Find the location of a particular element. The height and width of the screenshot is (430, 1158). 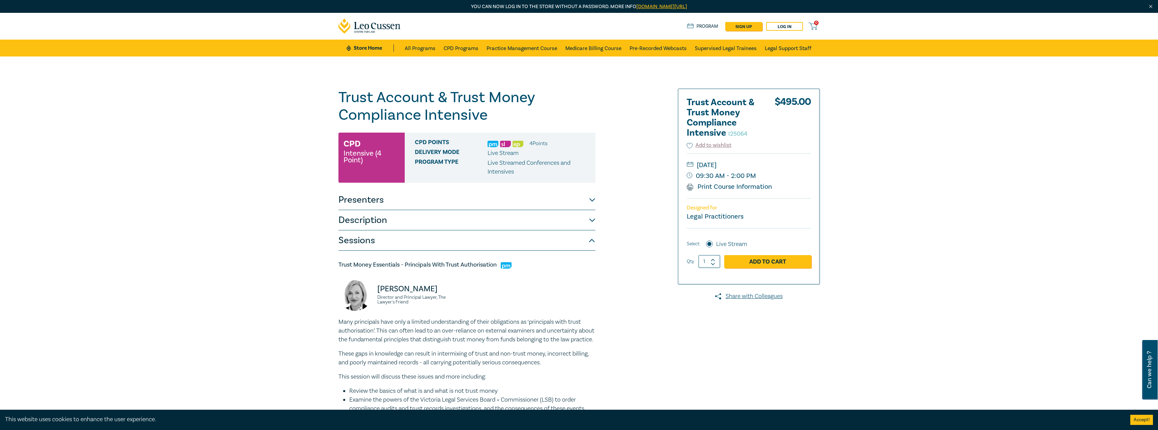

a: Practice Management Course is located at coordinates (522, 48).